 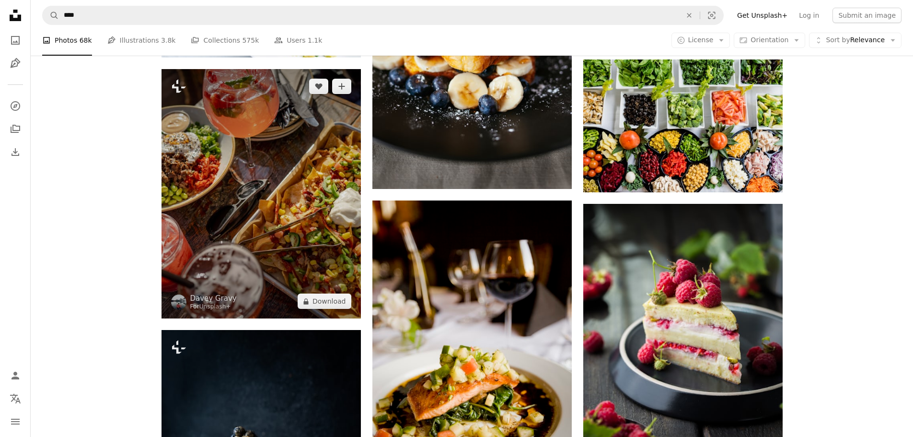 I want to click on span: License, so click(x=701, y=40).